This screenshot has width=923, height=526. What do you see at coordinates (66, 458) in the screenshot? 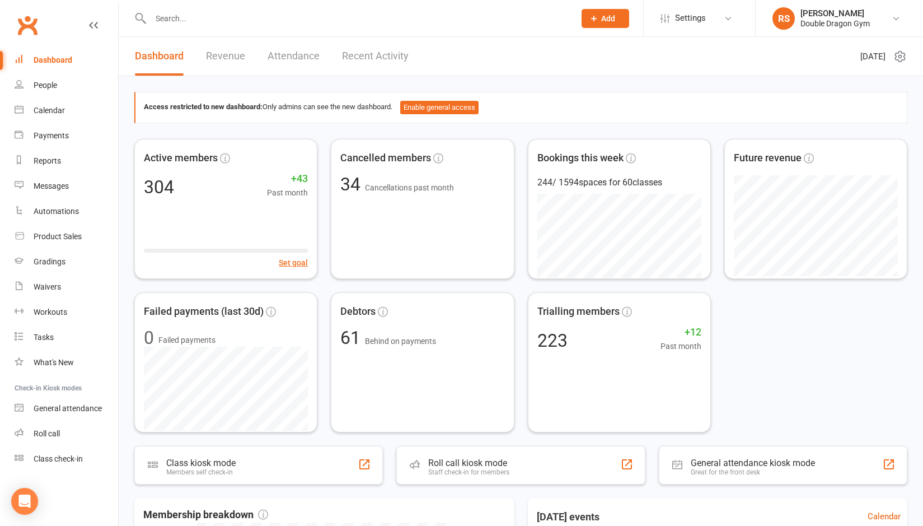
I see `a: Class kiosk mode` at bounding box center [66, 458].